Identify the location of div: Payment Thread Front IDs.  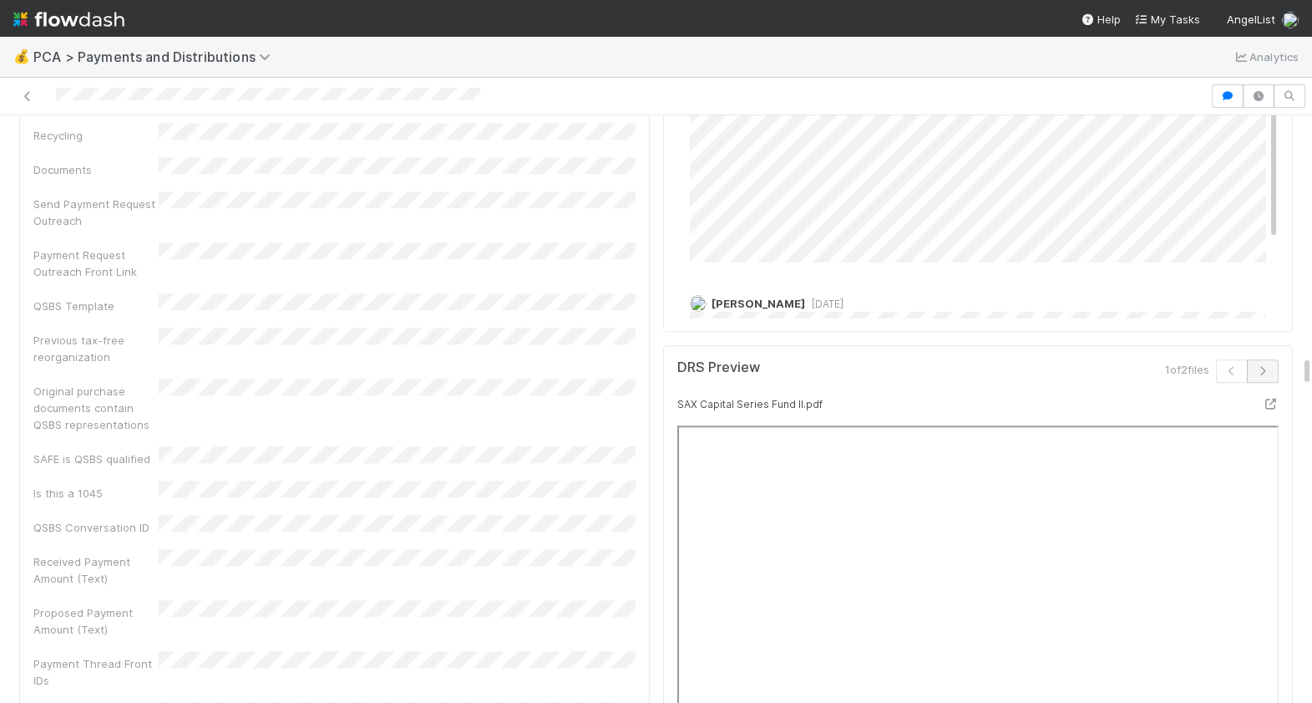
(96, 672).